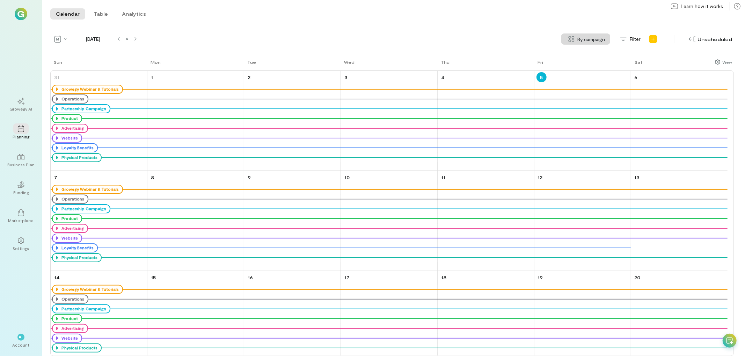 This screenshot has width=745, height=356. Describe the element at coordinates (155, 62) in the screenshot. I see `div: Mon` at that location.